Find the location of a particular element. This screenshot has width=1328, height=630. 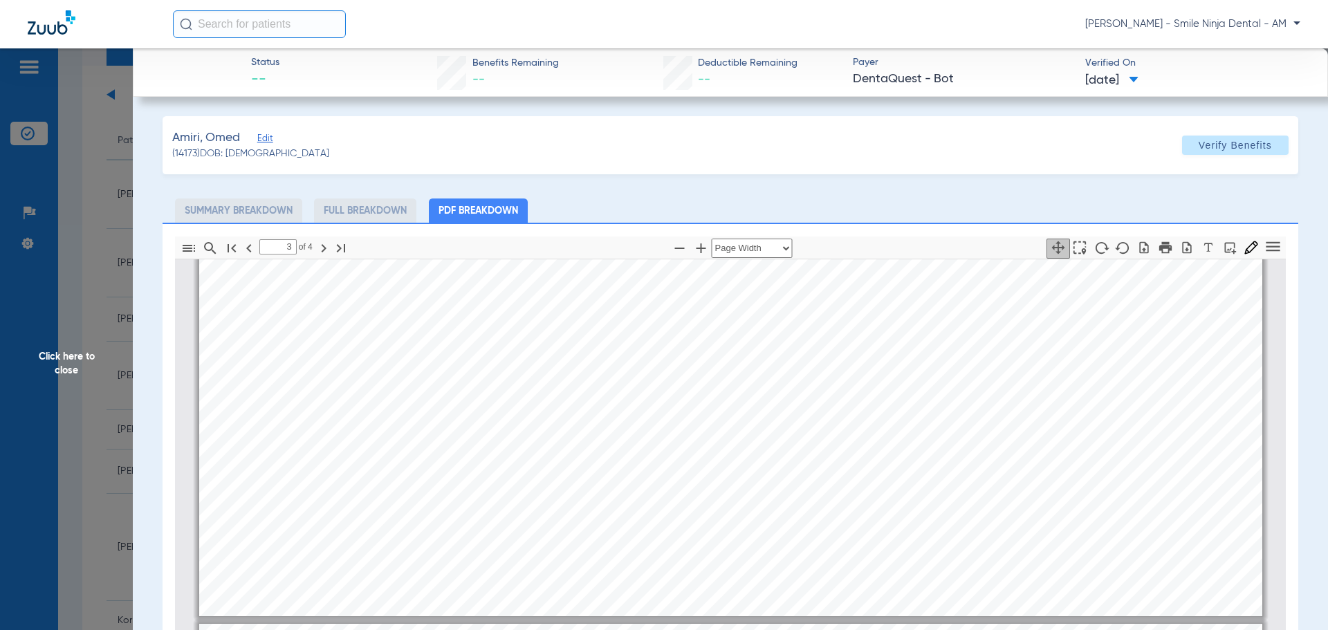

button: Rotate Counterclockwise is located at coordinates (1122, 248).